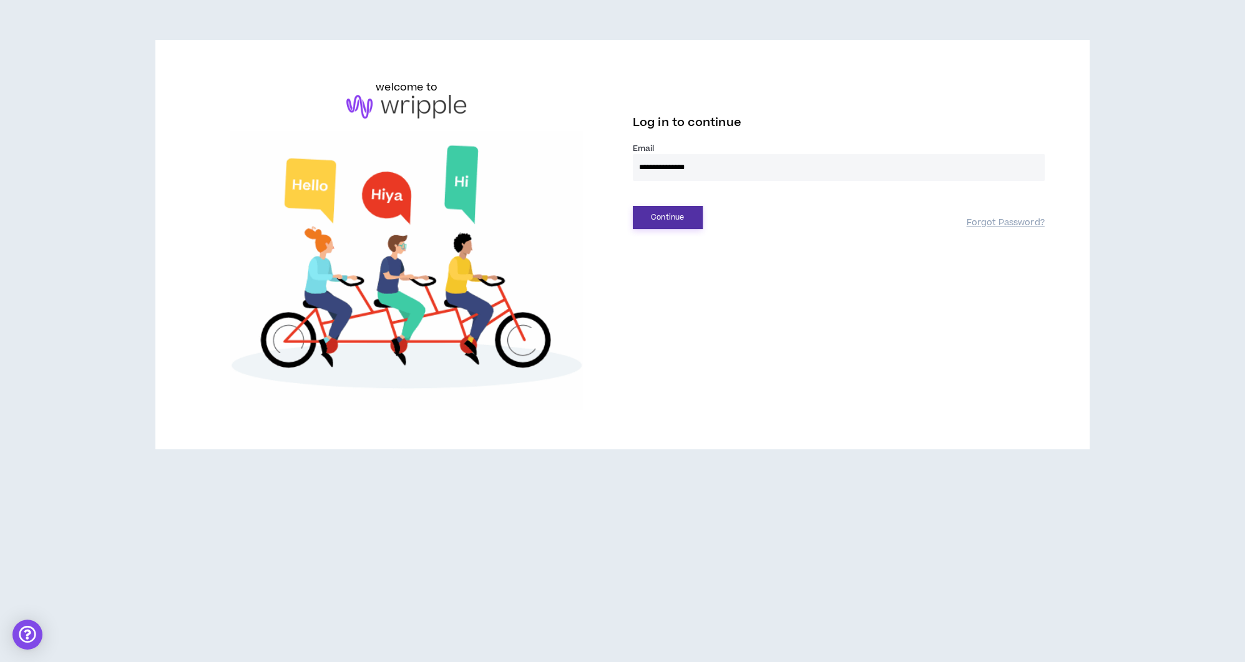  What do you see at coordinates (406, 87) in the screenshot?
I see `h6: welcome to` at bounding box center [406, 87].